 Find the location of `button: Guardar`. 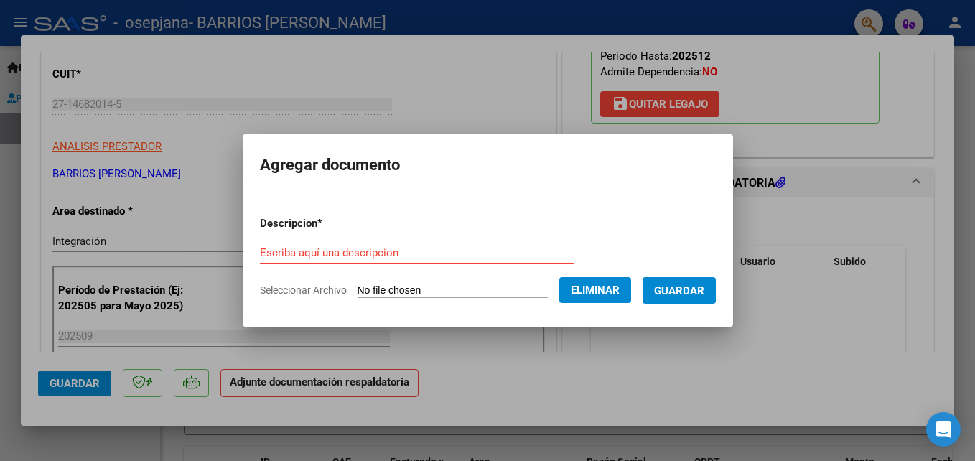

button: Guardar is located at coordinates (679, 290).